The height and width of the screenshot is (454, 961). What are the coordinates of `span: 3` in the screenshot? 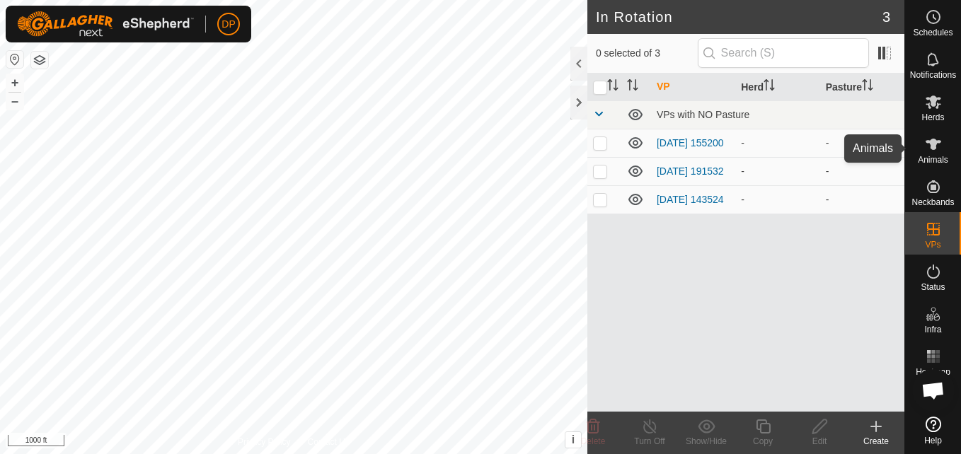 It's located at (886, 17).